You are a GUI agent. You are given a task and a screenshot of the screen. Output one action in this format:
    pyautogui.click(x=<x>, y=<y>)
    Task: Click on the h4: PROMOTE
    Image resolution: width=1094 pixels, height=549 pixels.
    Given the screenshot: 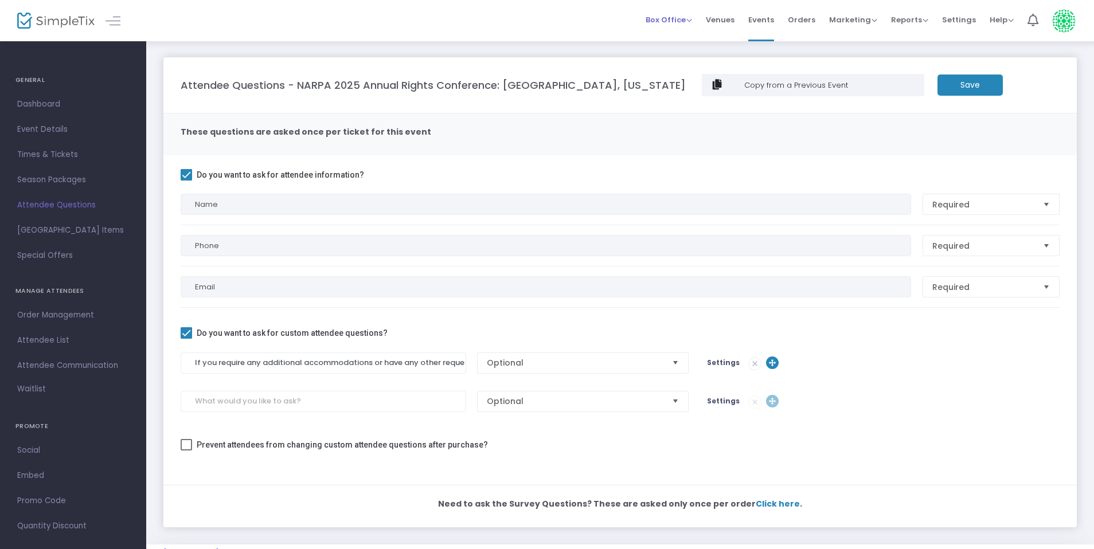 What is the action you would take?
    pyautogui.click(x=73, y=426)
    